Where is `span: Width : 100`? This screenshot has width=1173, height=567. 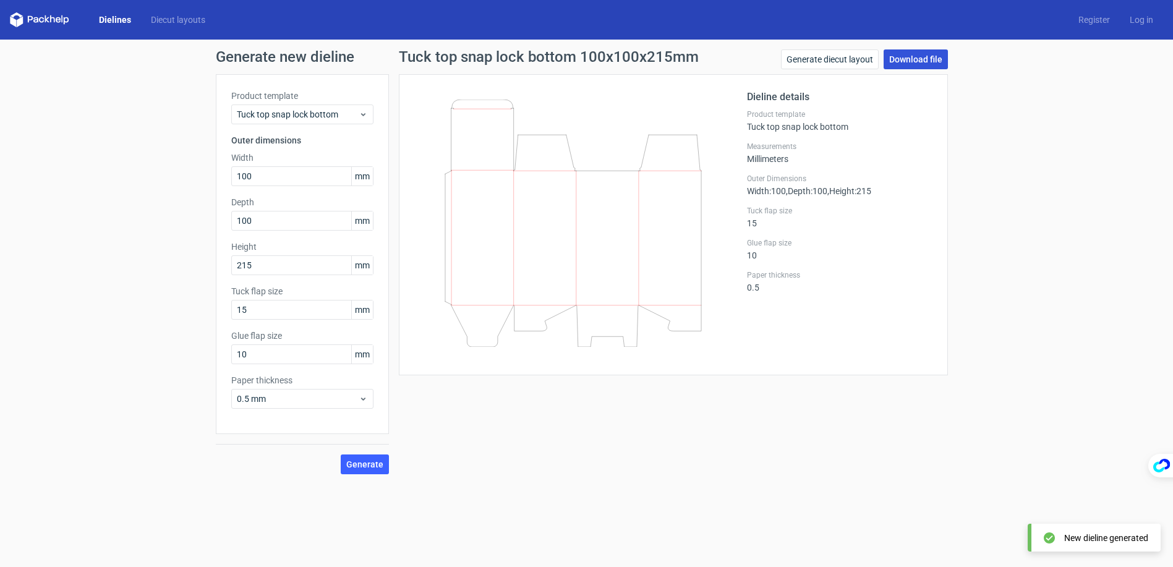 span: Width : 100 is located at coordinates (766, 191).